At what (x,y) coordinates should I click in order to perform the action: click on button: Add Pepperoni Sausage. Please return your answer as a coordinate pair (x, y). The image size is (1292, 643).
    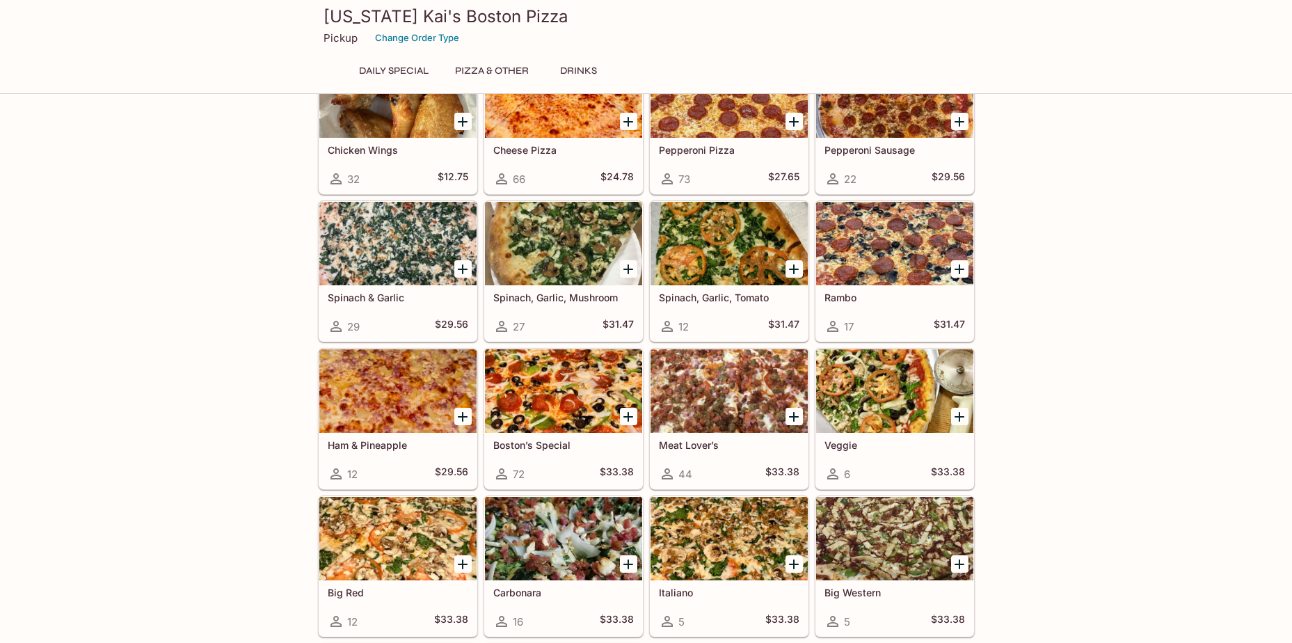
    Looking at the image, I should click on (959, 121).